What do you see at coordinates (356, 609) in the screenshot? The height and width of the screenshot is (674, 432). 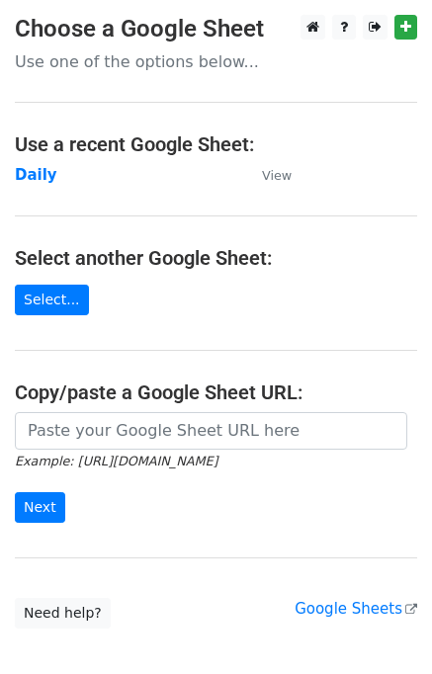 I see `a: Google Sheets` at bounding box center [356, 609].